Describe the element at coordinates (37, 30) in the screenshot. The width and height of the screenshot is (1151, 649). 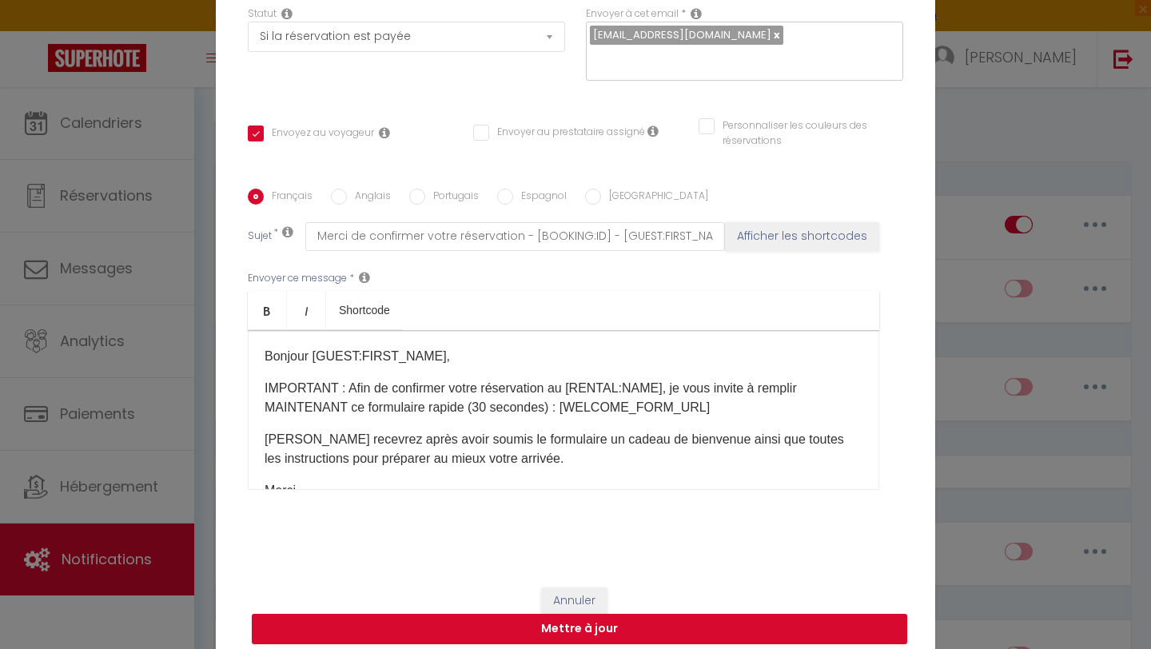
I see `button: Ouvrir le widget de chat LiveChat` at that location.